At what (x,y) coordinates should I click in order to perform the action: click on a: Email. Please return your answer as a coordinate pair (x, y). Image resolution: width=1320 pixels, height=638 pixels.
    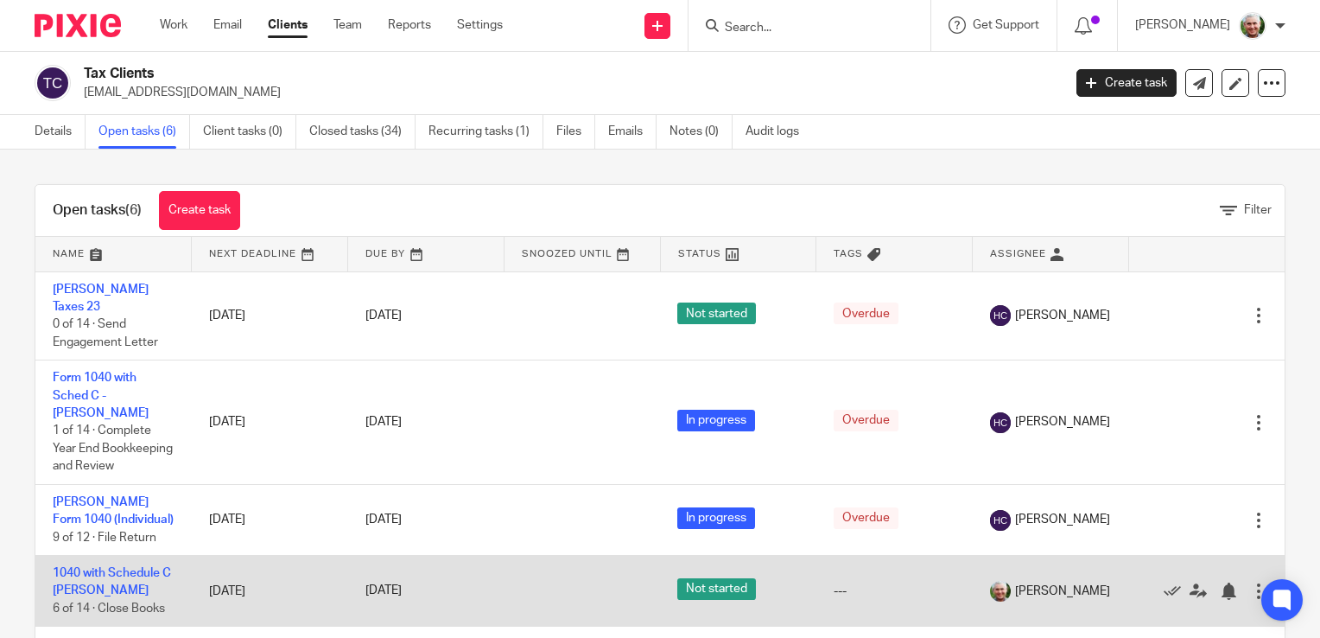
    Looking at the image, I should click on (227, 25).